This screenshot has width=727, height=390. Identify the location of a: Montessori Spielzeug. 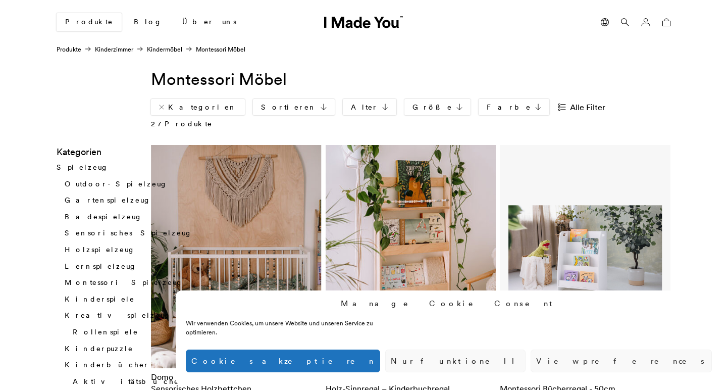
(124, 283).